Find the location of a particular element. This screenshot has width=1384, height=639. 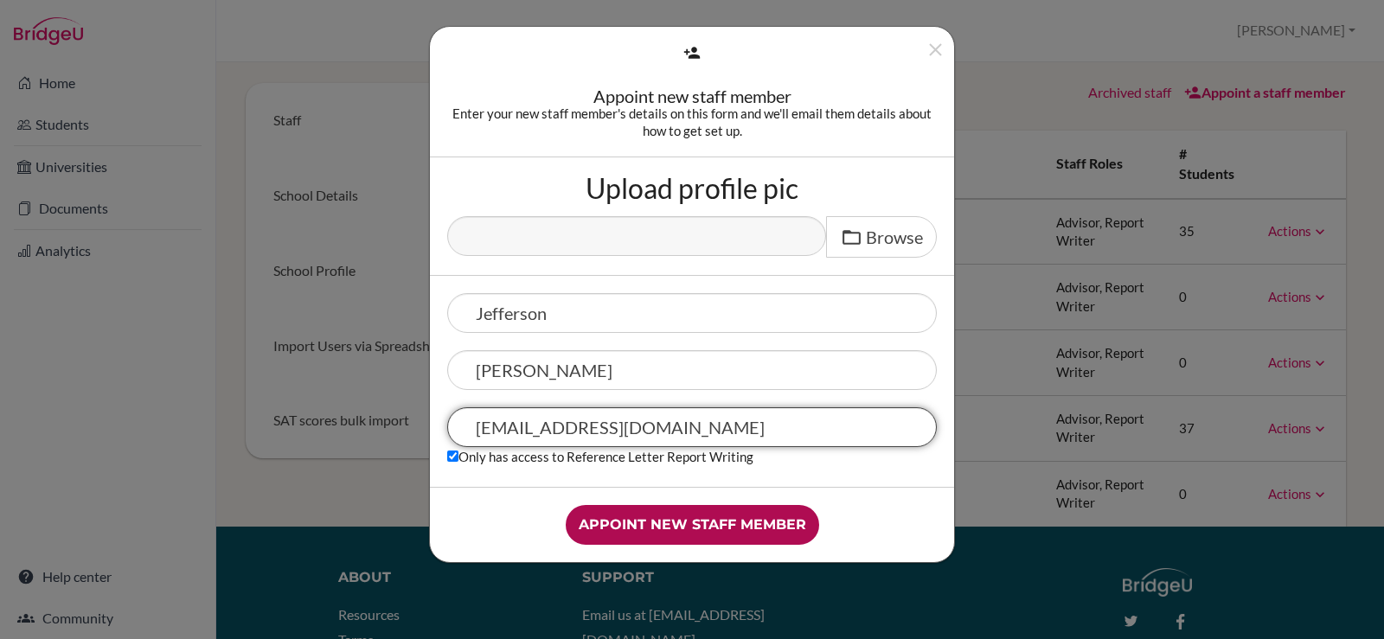

input: Only has access to Reference Letter Report Writing is located at coordinates (452, 456).